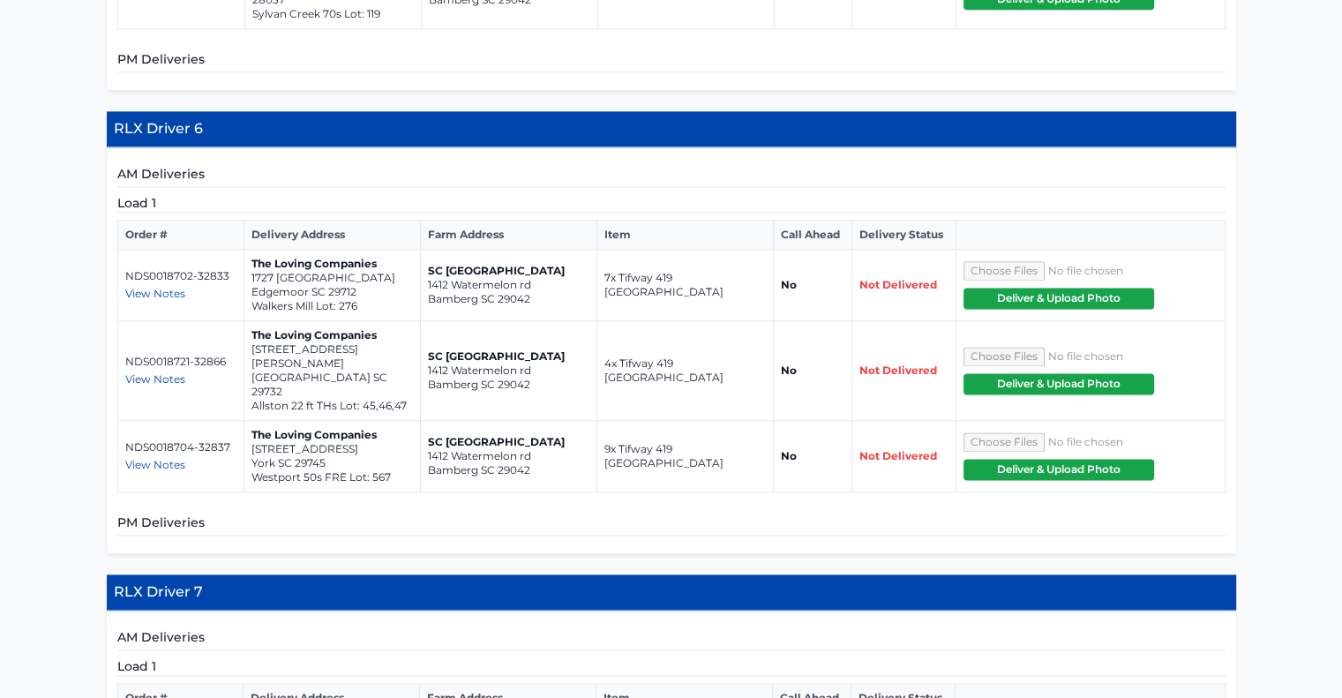  Describe the element at coordinates (332, 477) in the screenshot. I see `p: Westport 50s FRE Lot: 567` at that location.